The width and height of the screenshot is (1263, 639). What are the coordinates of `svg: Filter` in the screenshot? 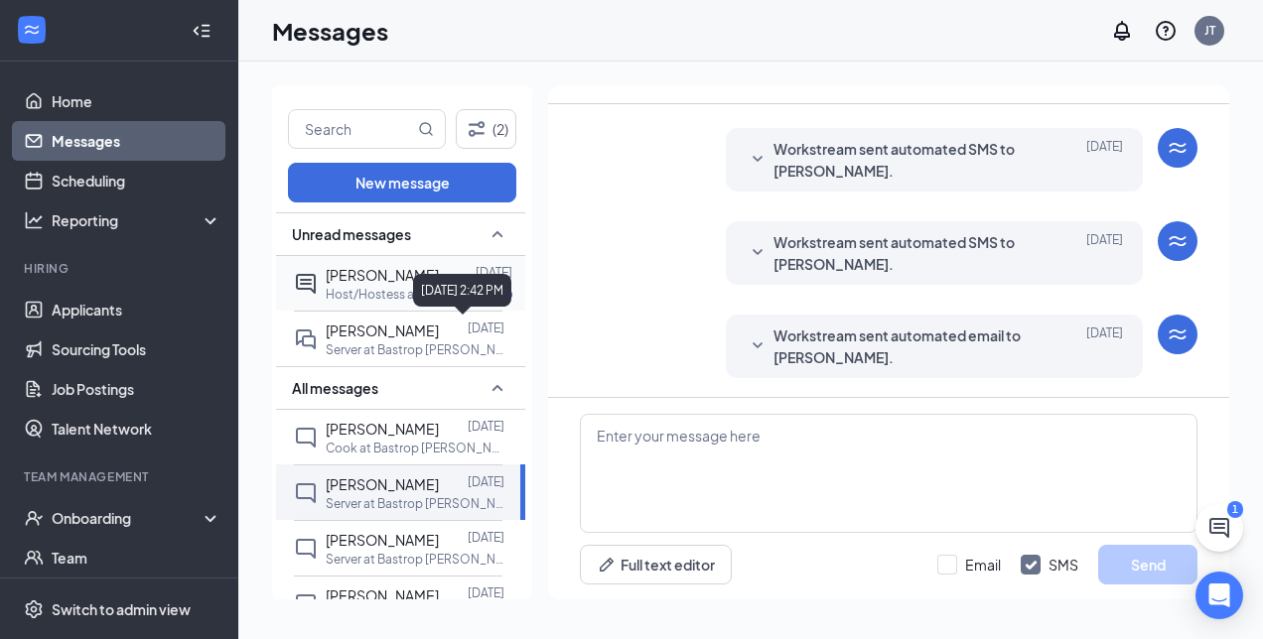 It's located at (476, 129).